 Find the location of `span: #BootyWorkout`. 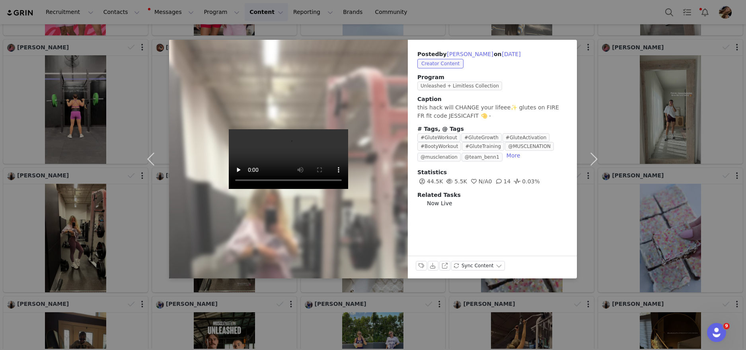

span: #BootyWorkout is located at coordinates (439, 146).